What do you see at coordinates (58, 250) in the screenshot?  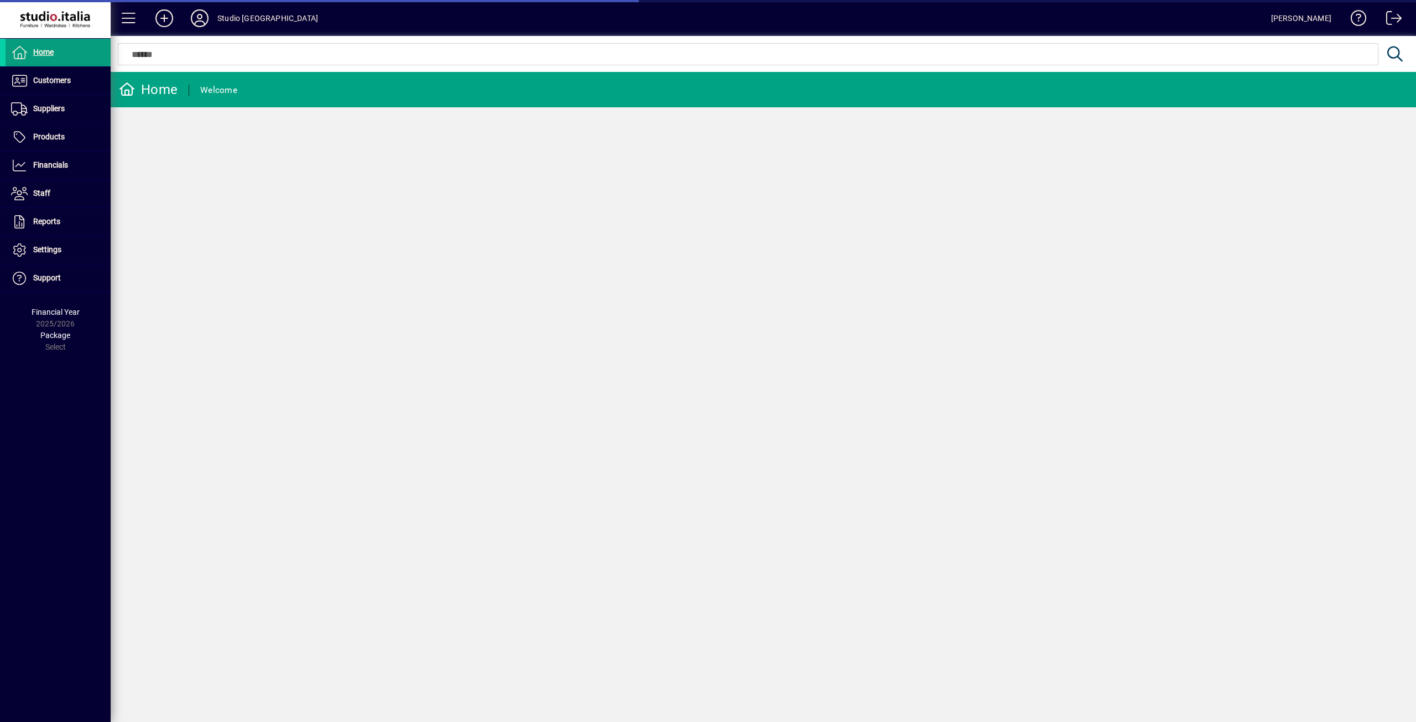 I see `a: Settings` at bounding box center [58, 250].